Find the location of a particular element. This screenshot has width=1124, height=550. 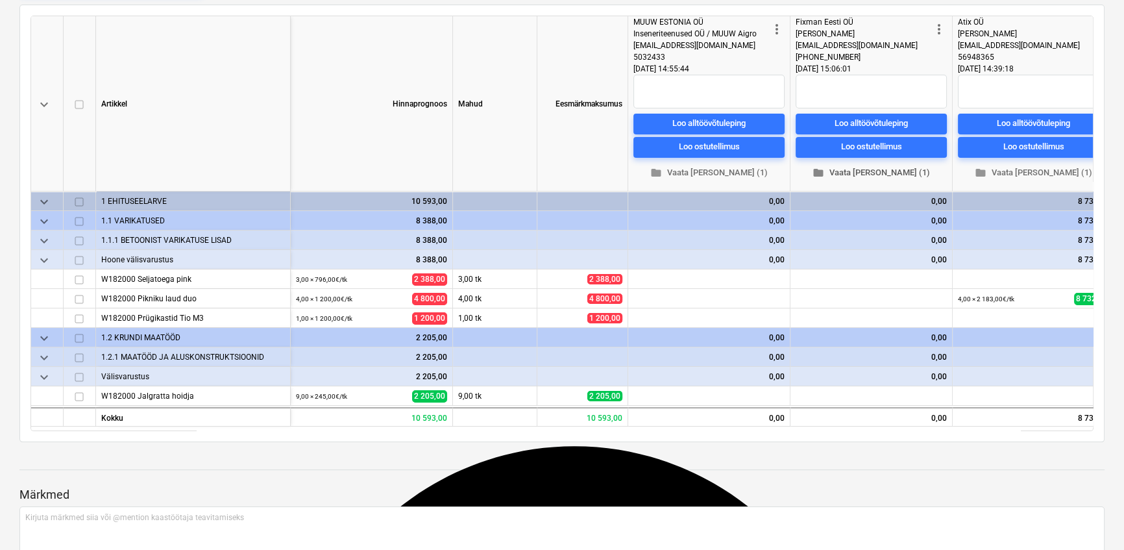

div: Hinnaprognoos is located at coordinates (372, 104).